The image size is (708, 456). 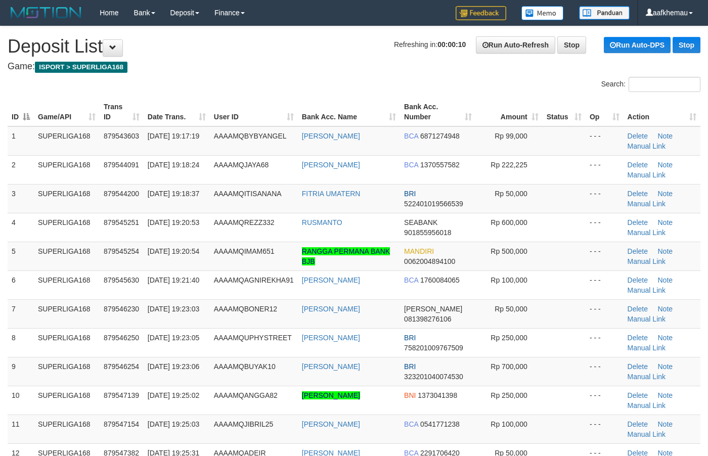 What do you see at coordinates (419, 251) in the screenshot?
I see `span: MANDIRI` at bounding box center [419, 251].